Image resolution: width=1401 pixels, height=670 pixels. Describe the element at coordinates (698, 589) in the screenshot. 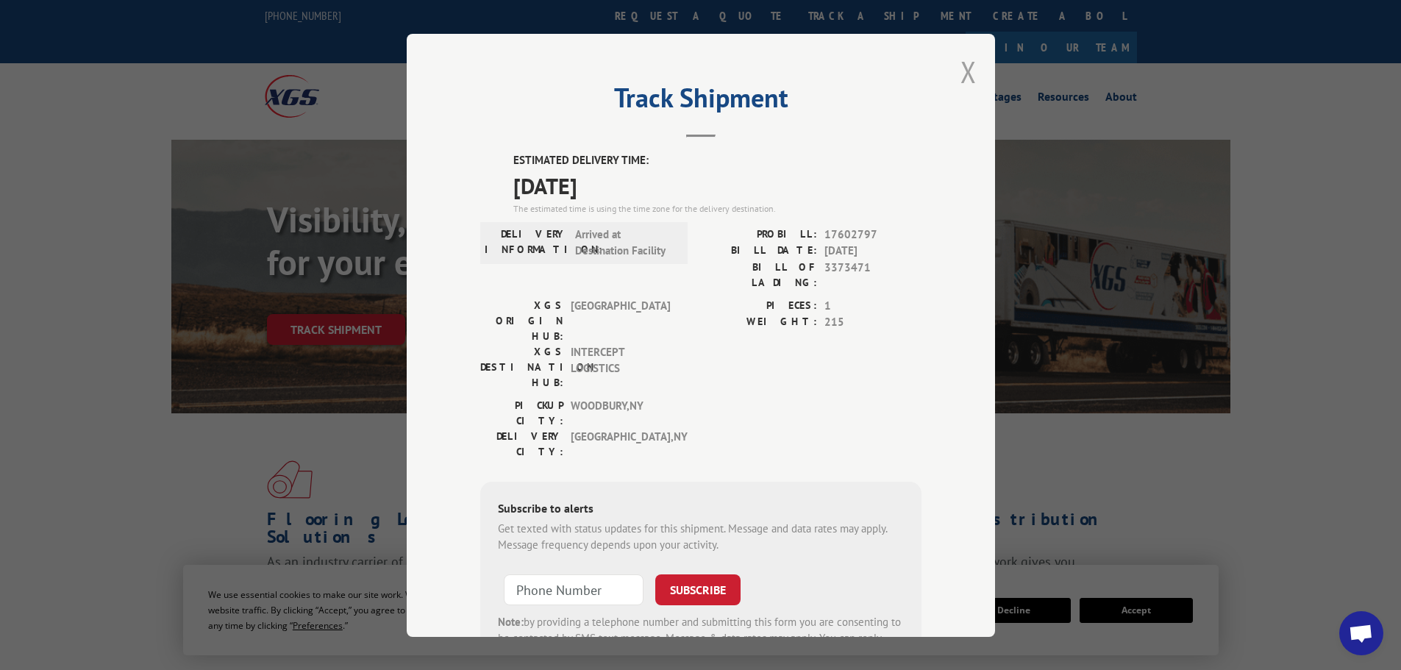

I see `button: SUBSCRIBE` at that location.